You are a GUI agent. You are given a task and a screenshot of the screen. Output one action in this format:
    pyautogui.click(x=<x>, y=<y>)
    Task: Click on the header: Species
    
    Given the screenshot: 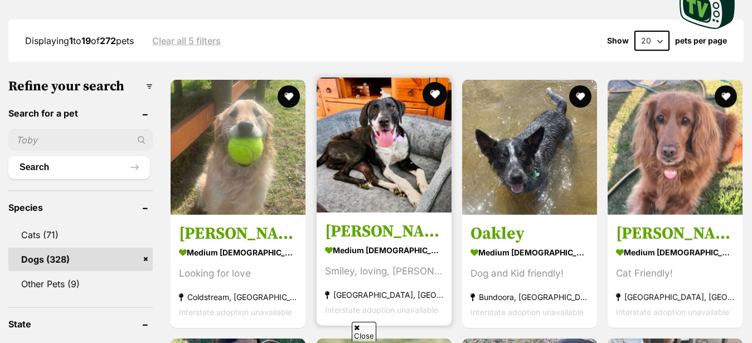 What is the action you would take?
    pyautogui.click(x=80, y=207)
    